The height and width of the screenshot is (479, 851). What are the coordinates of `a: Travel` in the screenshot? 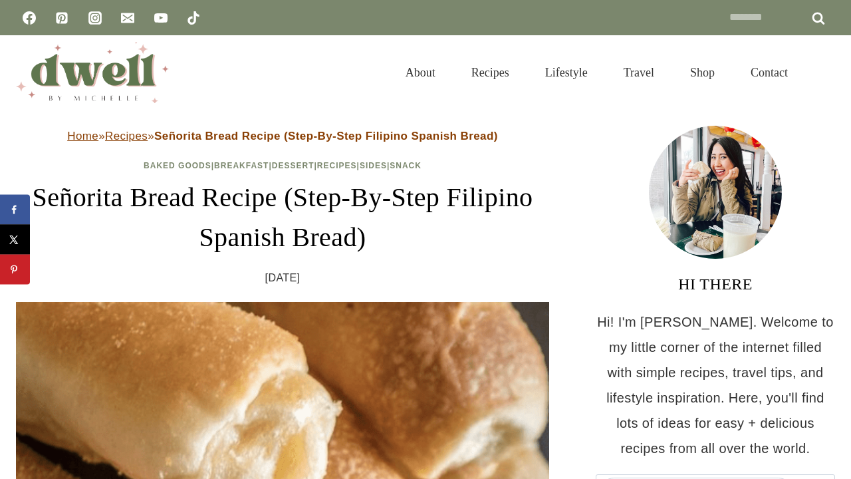 It's located at (639, 72).